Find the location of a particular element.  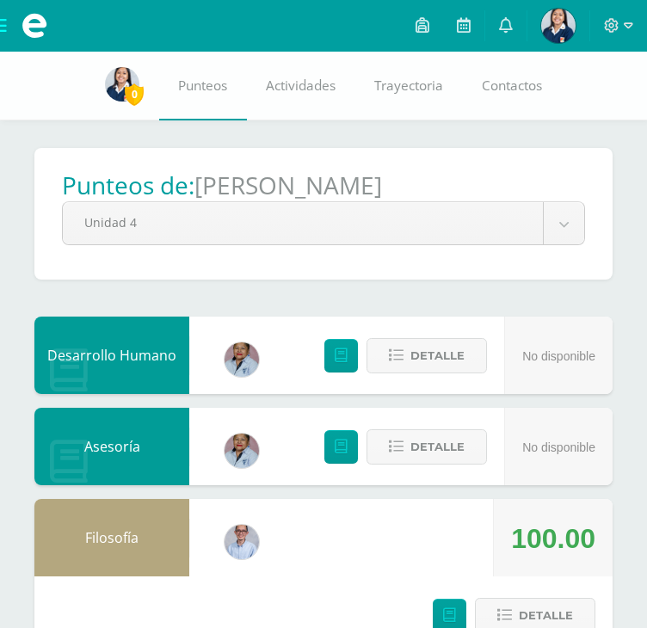

div: 100.00 is located at coordinates (553, 538).